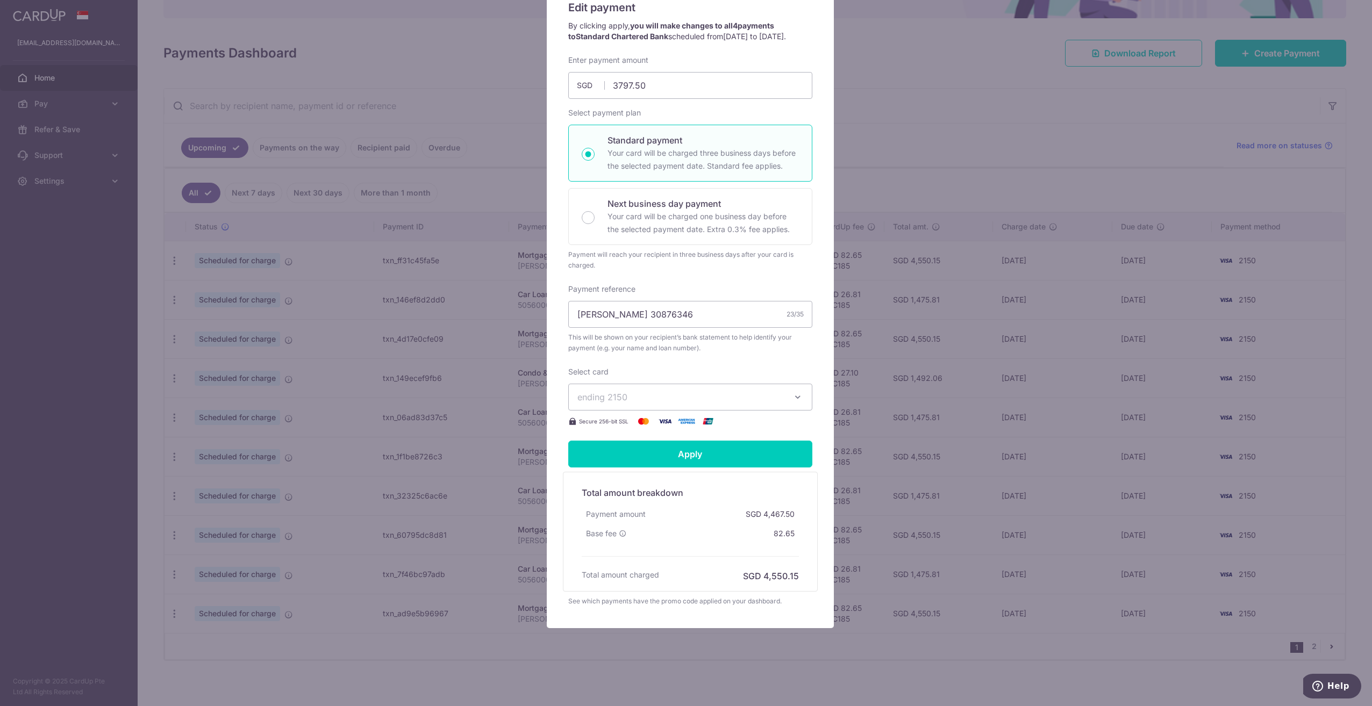  Describe the element at coordinates (795, 315) in the screenshot. I see `div: 23/35` at that location.